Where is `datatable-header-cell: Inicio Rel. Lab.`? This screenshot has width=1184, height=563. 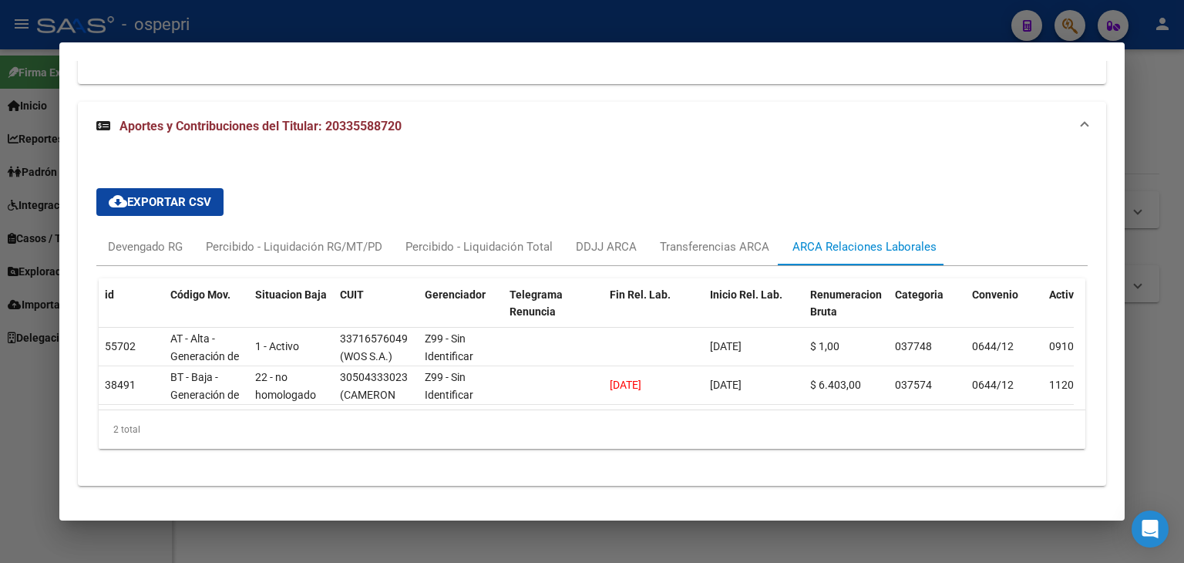 datatable-header-cell: Inicio Rel. Lab. is located at coordinates (754, 312).